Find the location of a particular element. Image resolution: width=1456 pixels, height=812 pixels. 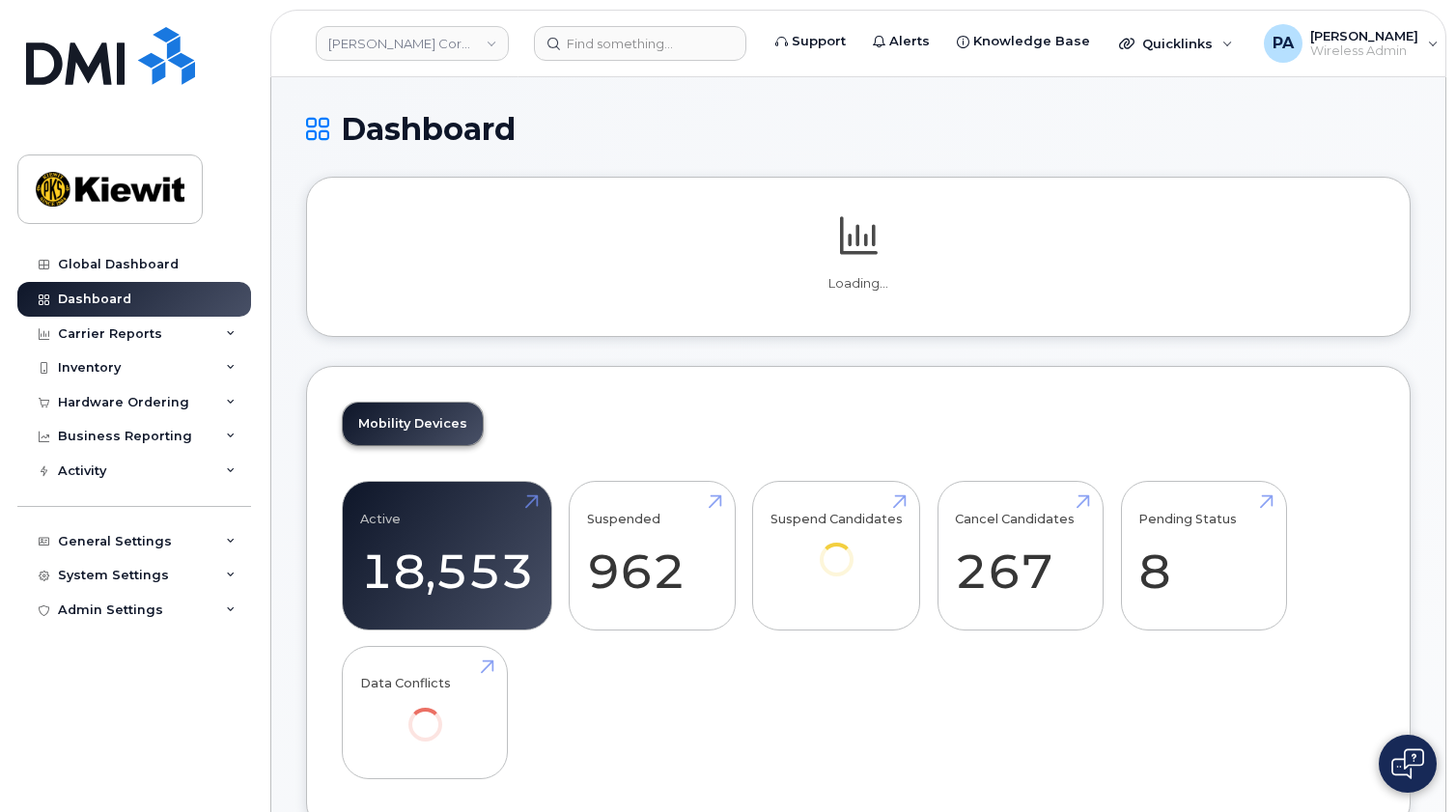

a: Pending Status 8 is located at coordinates (1203, 556).